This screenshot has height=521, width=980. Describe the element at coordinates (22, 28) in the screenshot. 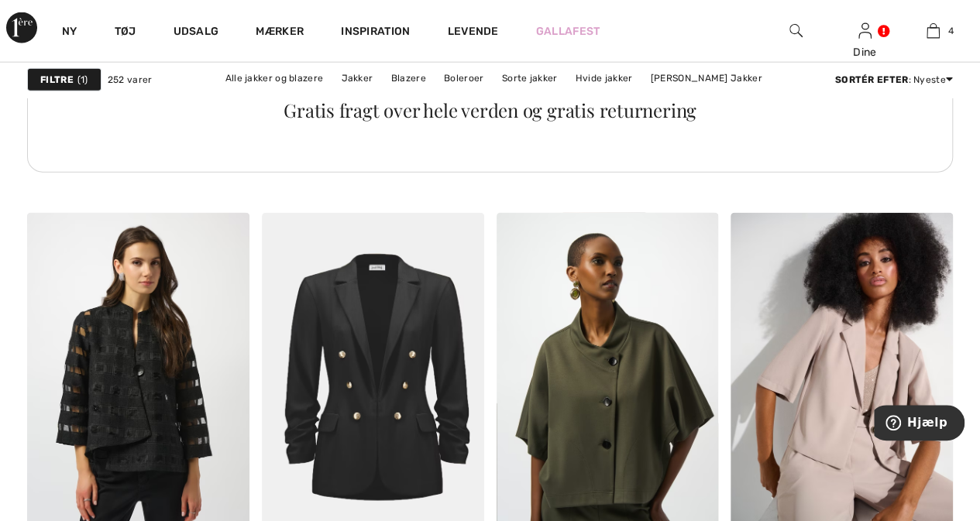

I see `img: 1ère Avenue` at that location.